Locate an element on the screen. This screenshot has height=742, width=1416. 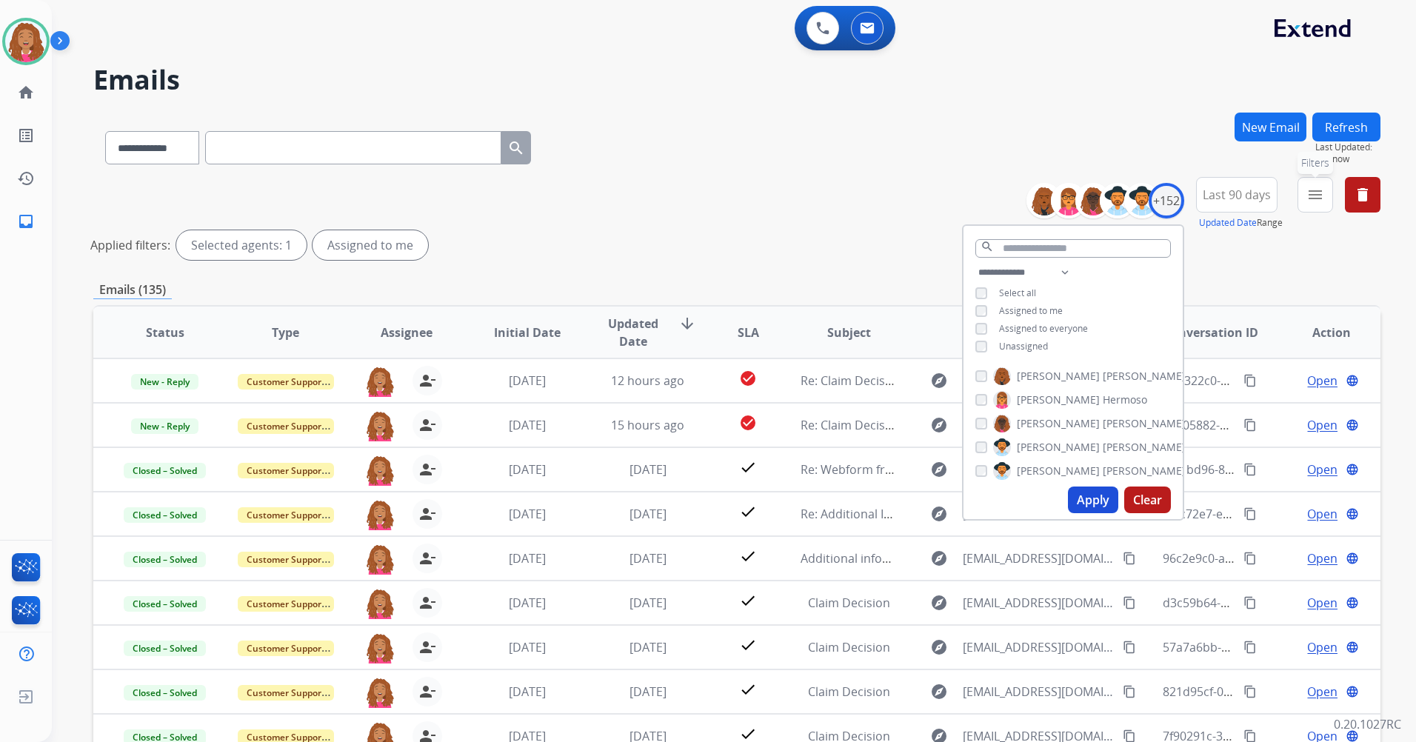
span: Additional information needed is located at coordinates (887, 558).